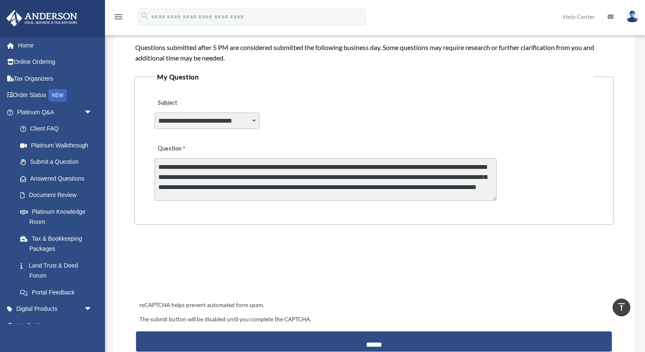  Describe the element at coordinates (118, 17) in the screenshot. I see `i: menu` at that location.